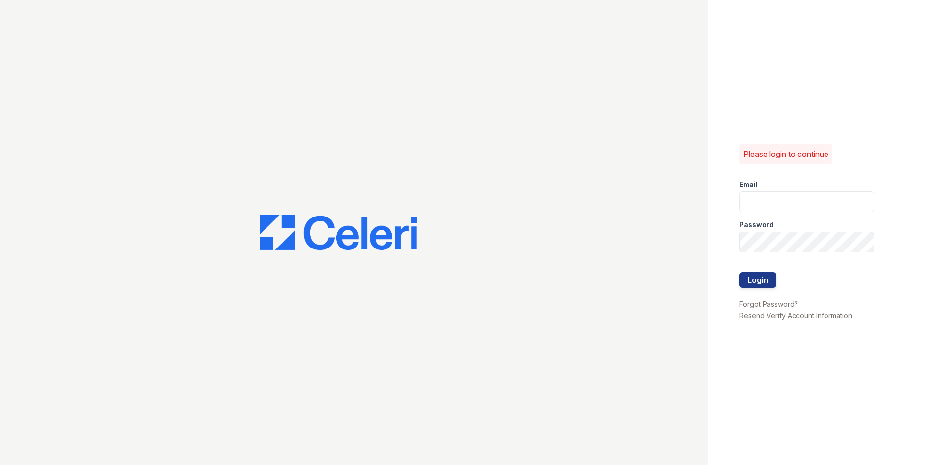  I want to click on img: CE_Logo_Blue-a8612792a0a2168367f1c8372b55b34899dd931a85d93a1a3d3e32e68fde9ad4.png, so click(338, 233).